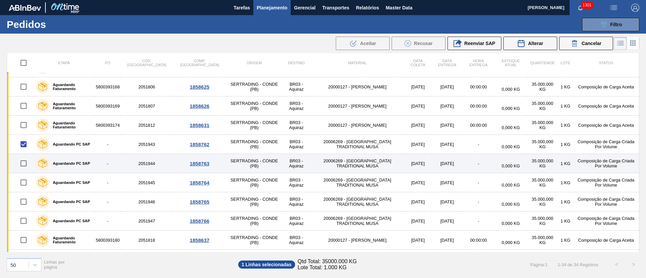 Image resolution: width=646 pixels, height=278 pixels. I want to click on div: 1858764, so click(200, 183).